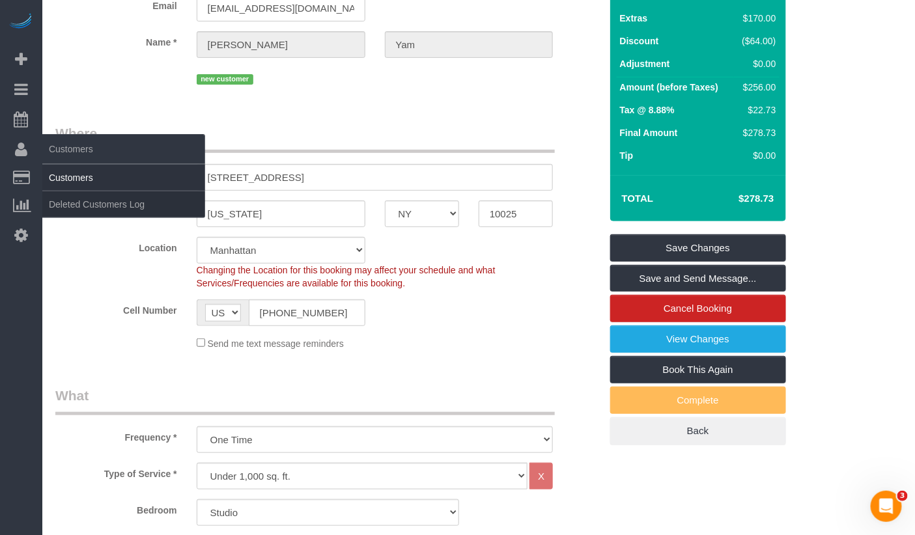 The height and width of the screenshot is (535, 915). I want to click on a: Automaid Logo, so click(21, 22).